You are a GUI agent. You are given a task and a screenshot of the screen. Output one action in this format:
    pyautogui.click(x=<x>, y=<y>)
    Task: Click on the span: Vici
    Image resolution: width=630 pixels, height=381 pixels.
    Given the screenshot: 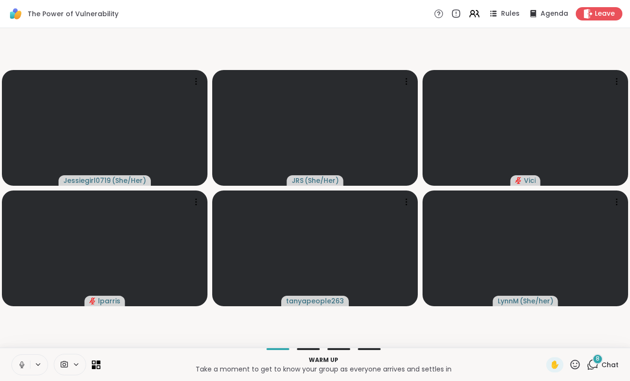 What is the action you would take?
    pyautogui.click(x=530, y=180)
    